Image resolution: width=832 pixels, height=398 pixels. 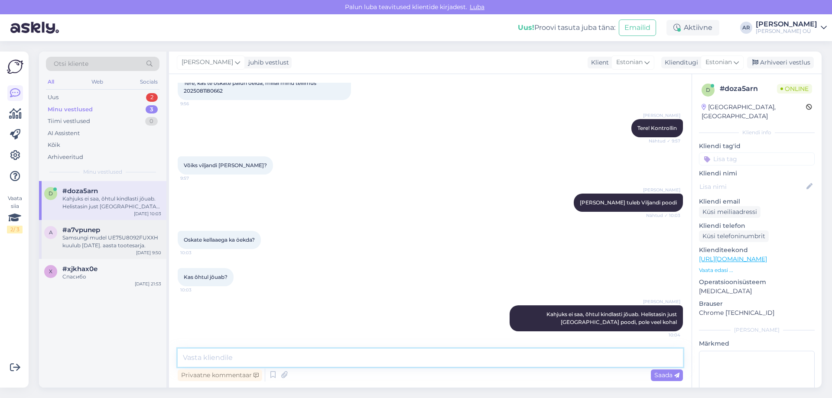 What do you see at coordinates (663, 215) in the screenshot?
I see `span: Nähtud ✓ 10:03` at bounding box center [663, 215].